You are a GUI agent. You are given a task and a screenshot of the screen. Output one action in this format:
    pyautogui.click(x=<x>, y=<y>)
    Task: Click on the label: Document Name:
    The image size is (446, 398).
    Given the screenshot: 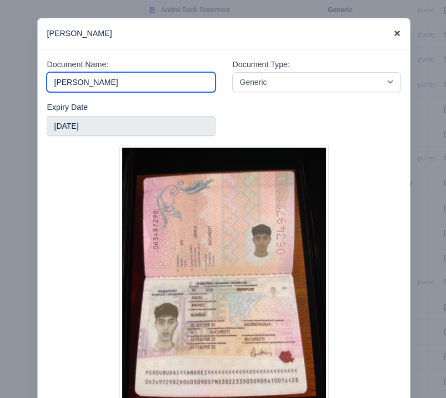 What is the action you would take?
    pyautogui.click(x=77, y=64)
    